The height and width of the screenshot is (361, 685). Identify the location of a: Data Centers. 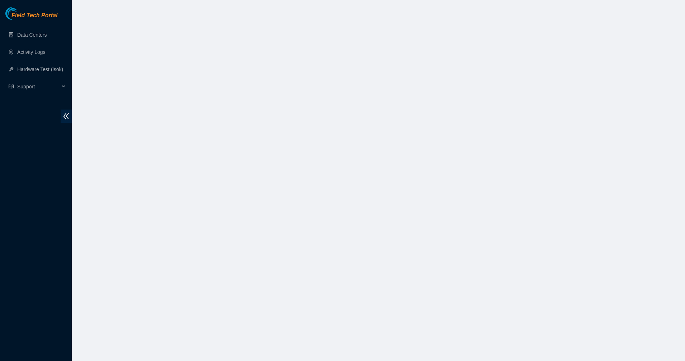
(32, 35).